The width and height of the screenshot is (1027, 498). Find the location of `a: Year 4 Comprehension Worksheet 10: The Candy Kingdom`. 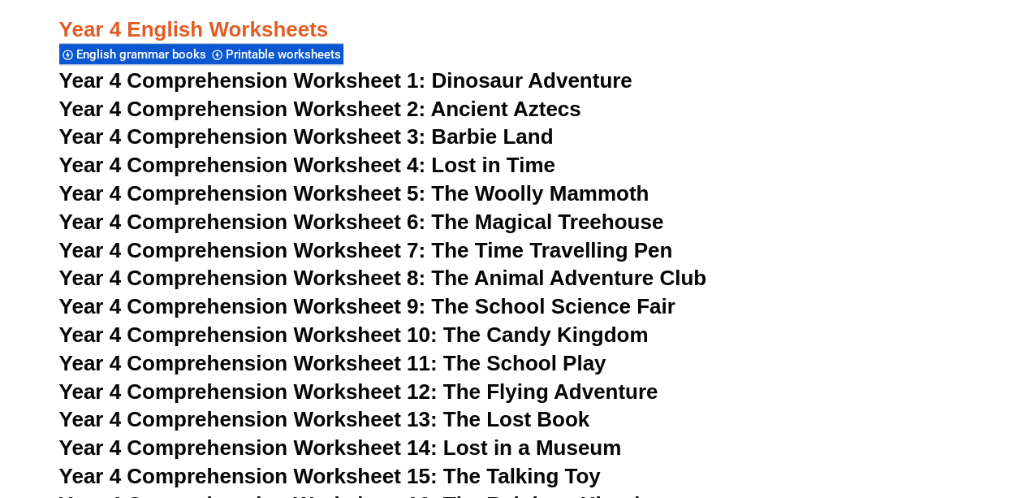

a: Year 4 Comprehension Worksheet 10: The Candy Kingdom is located at coordinates (354, 335).